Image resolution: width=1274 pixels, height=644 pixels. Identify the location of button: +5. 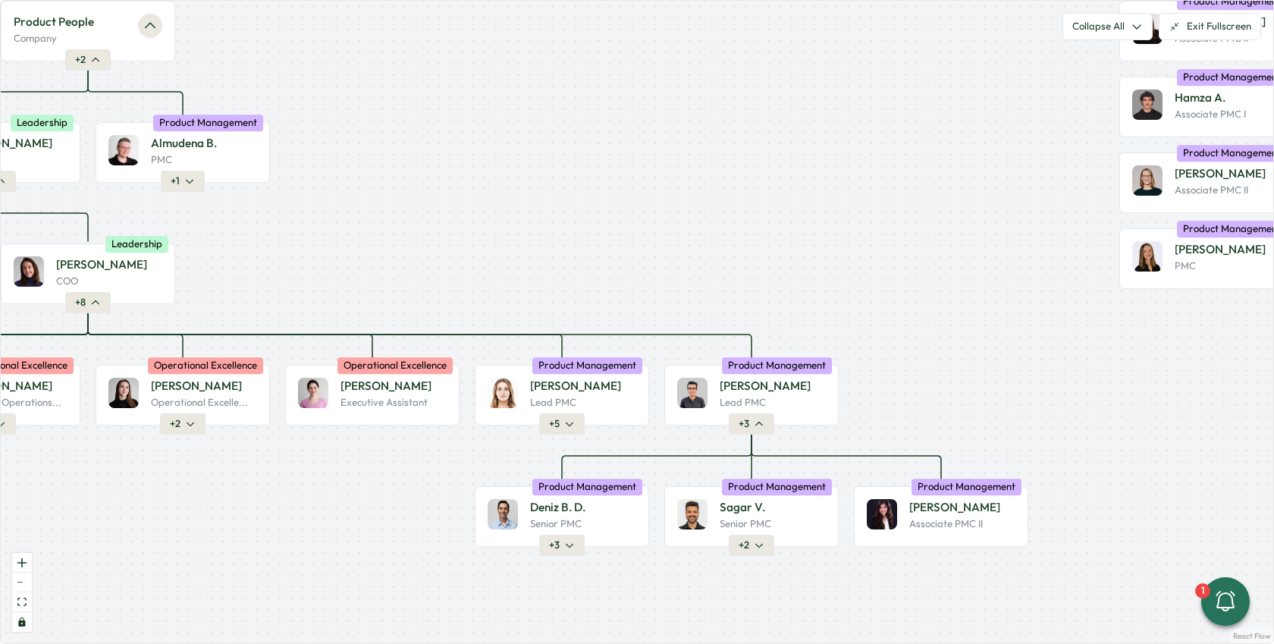
(562, 424).